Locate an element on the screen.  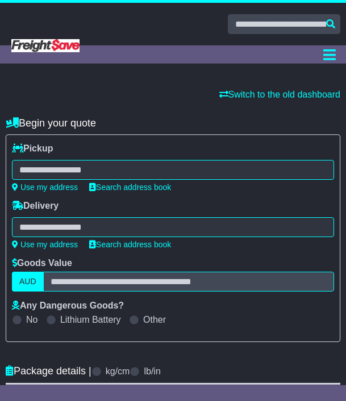
h4: Begin your quote is located at coordinates (173, 123).